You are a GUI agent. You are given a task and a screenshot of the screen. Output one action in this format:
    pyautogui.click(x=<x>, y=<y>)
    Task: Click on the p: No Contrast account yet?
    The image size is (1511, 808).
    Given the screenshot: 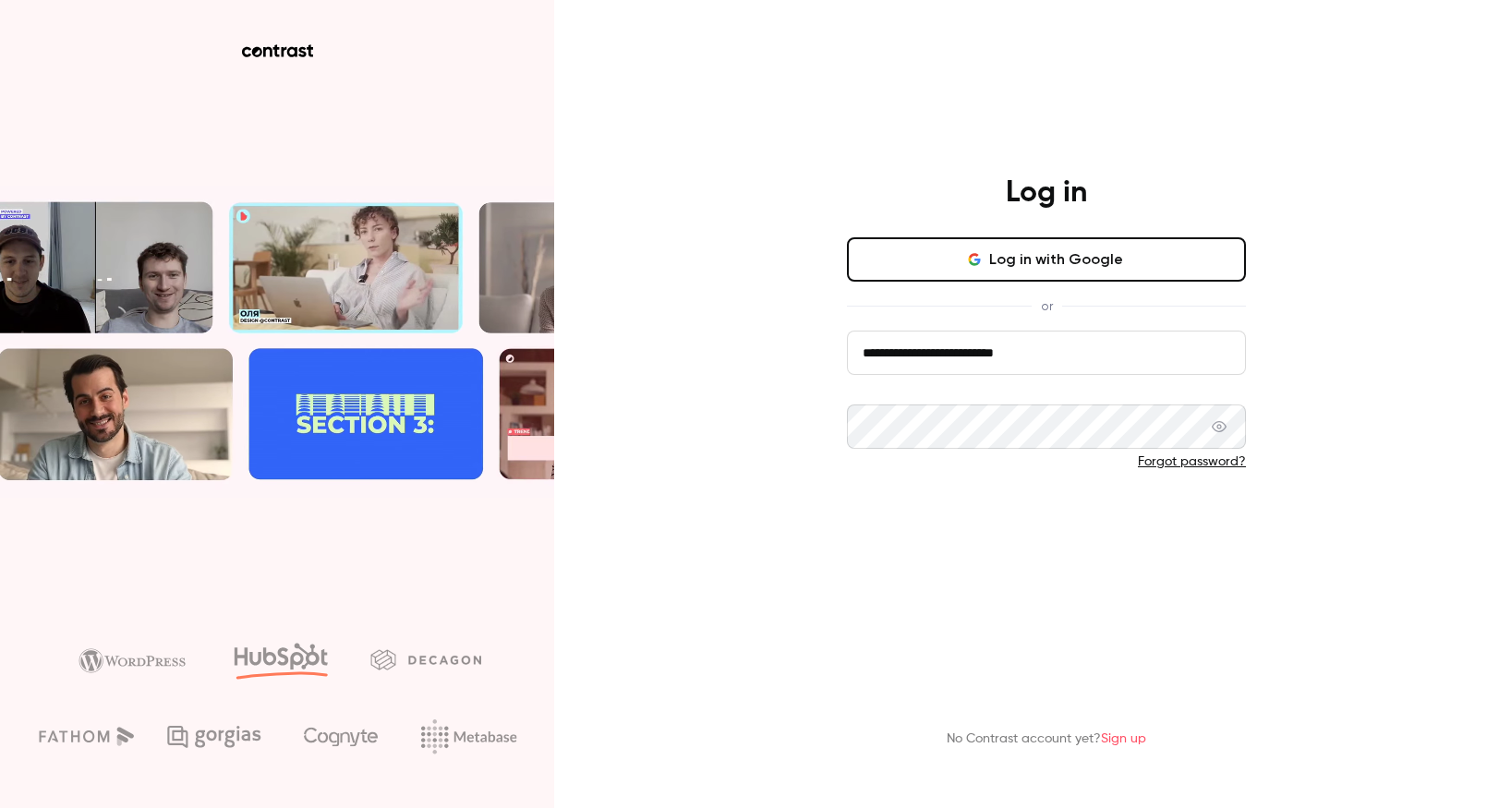 What is the action you would take?
    pyautogui.click(x=1047, y=739)
    